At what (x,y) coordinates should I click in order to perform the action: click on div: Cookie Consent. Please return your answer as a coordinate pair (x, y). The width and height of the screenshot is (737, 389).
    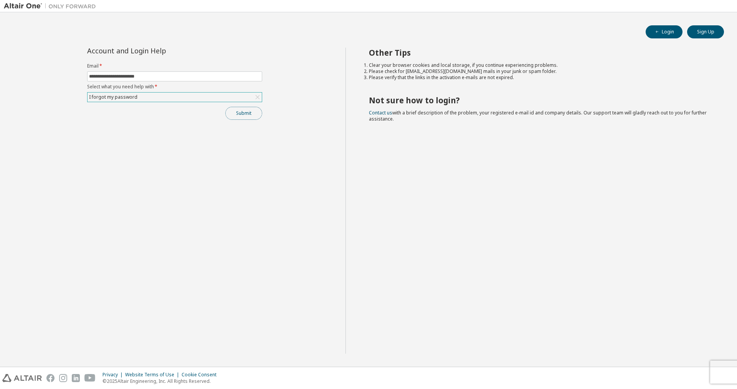
    Looking at the image, I should click on (201, 374).